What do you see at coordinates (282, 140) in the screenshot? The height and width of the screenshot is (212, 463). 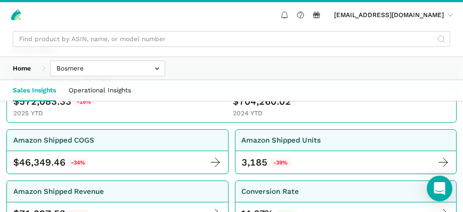 I see `div: Amazon Shipped Units` at bounding box center [282, 140].